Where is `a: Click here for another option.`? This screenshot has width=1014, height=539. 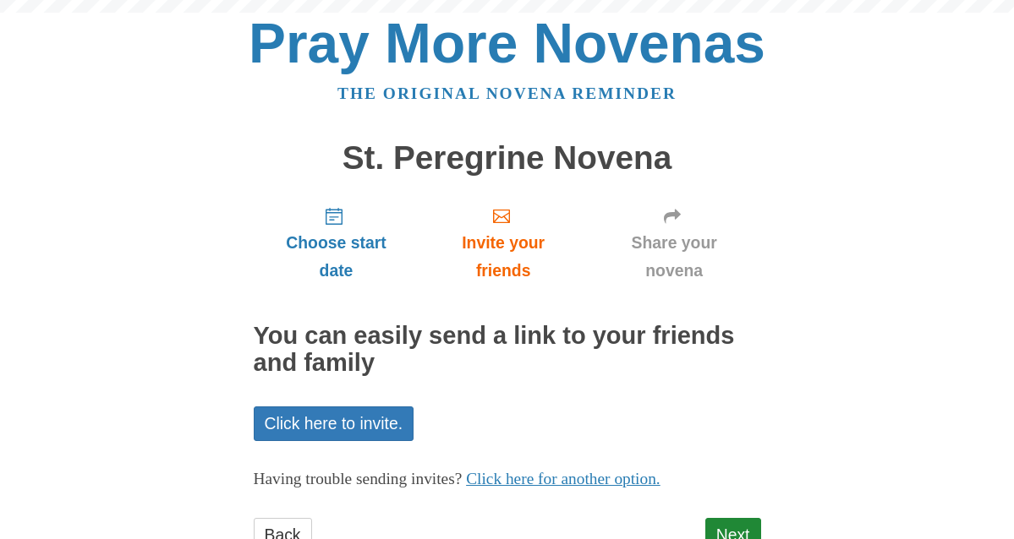
a: Click here for another option. is located at coordinates (563, 478).